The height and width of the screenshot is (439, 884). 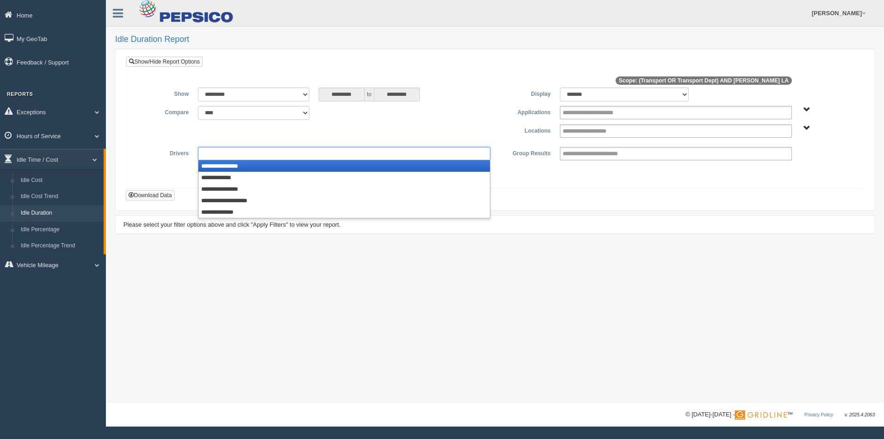 What do you see at coordinates (761, 415) in the screenshot?
I see `img: Gridline` at bounding box center [761, 415].